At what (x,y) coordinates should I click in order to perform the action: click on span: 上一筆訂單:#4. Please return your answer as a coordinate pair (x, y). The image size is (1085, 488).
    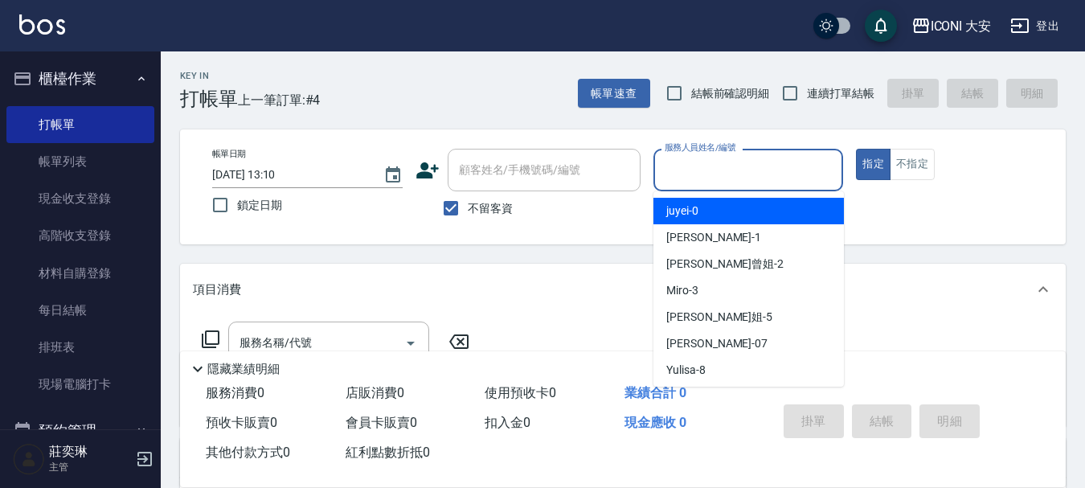
    Looking at the image, I should click on (279, 100).